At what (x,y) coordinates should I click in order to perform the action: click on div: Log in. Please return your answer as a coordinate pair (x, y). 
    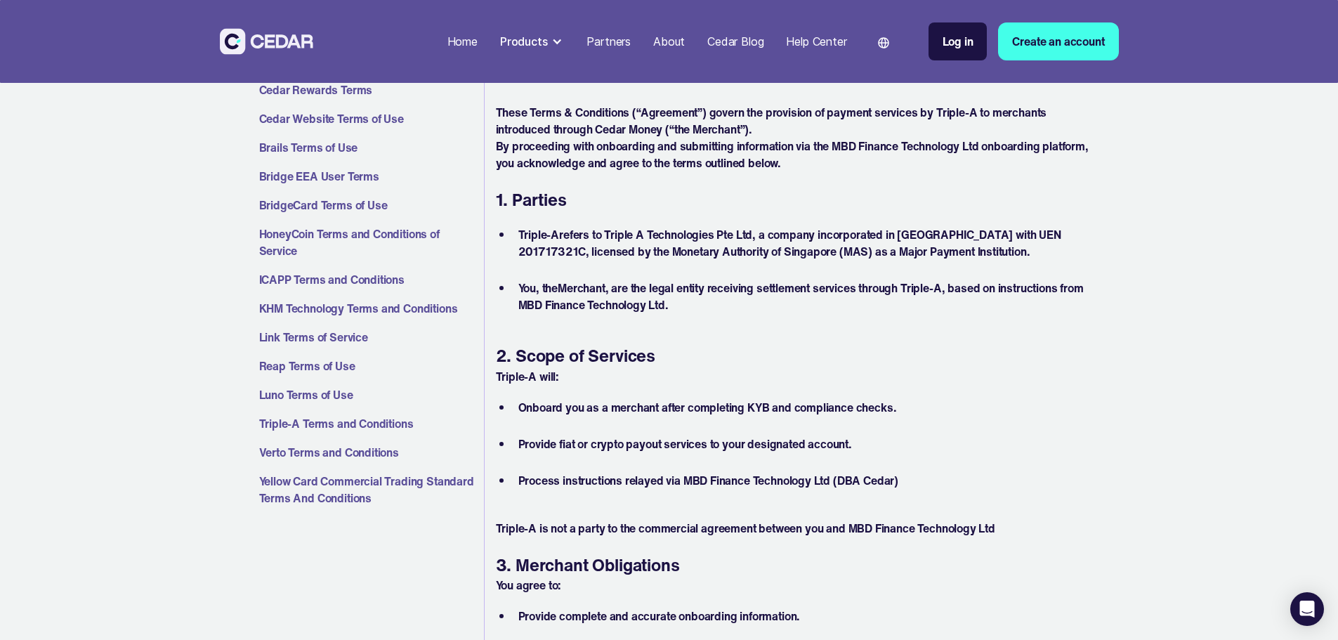
    Looking at the image, I should click on (958, 41).